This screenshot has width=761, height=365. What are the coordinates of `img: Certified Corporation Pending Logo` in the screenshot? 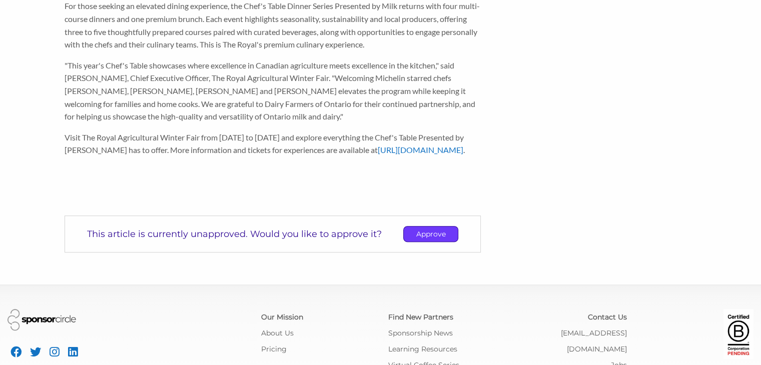 It's located at (739, 334).